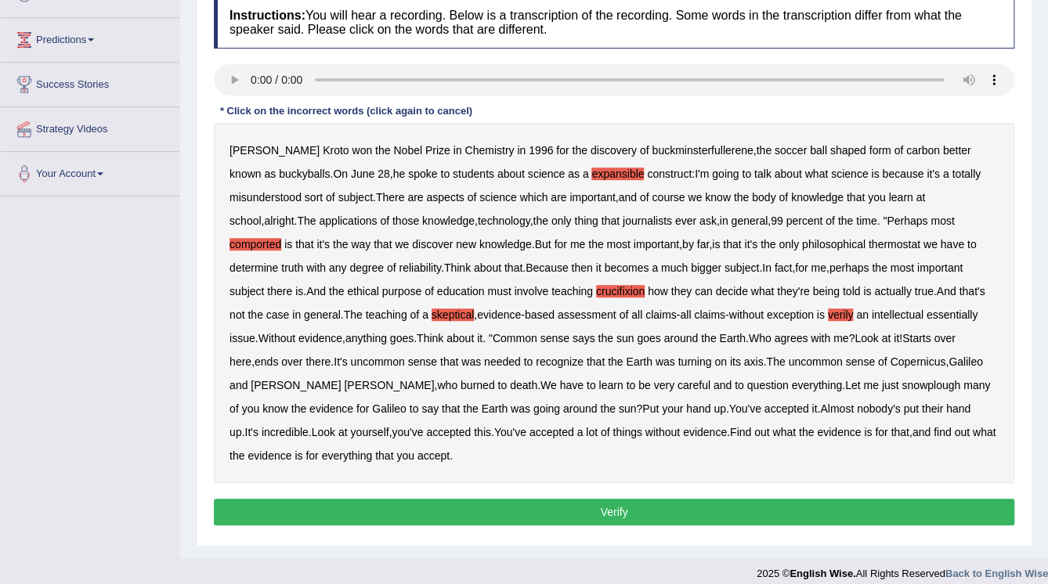 The width and height of the screenshot is (1048, 584). I want to click on button: Verify, so click(614, 512).